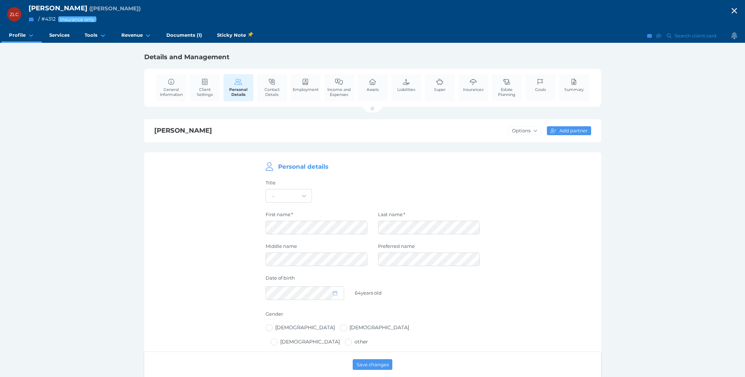  Describe the element at coordinates (540, 90) in the screenshot. I see `span: Goals` at that location.